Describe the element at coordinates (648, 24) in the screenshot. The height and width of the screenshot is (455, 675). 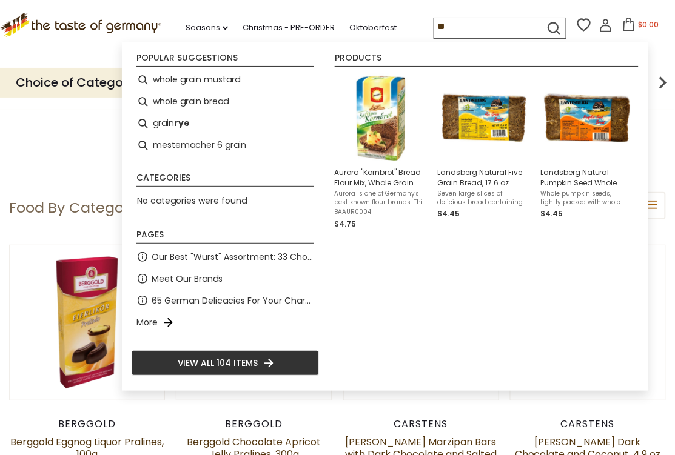
I see `span: $0.00` at that location.